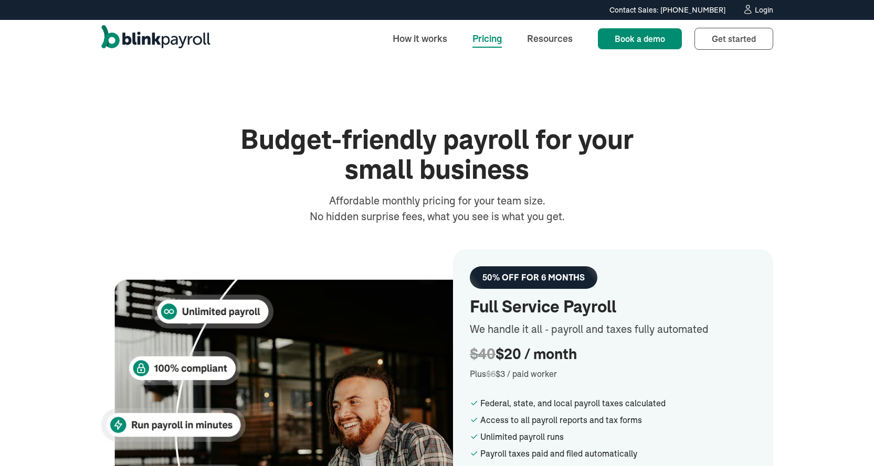  I want to click on span: Book a demo, so click(640, 39).